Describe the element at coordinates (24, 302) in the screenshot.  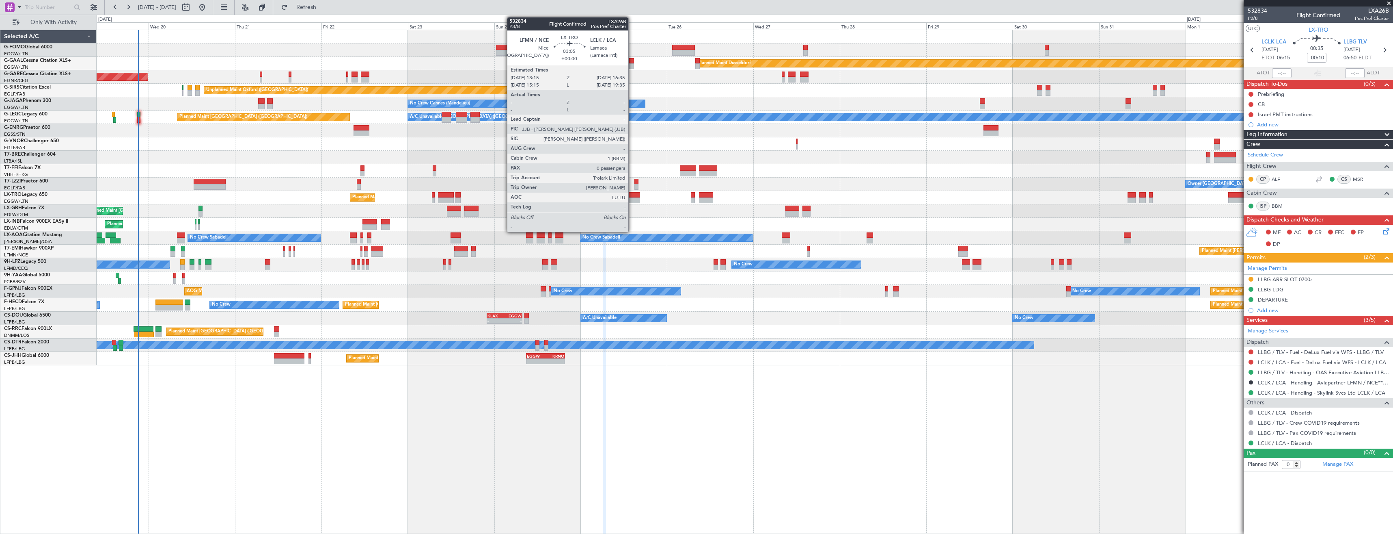
I see `a: F-HECDFalcon 7X` at that location.